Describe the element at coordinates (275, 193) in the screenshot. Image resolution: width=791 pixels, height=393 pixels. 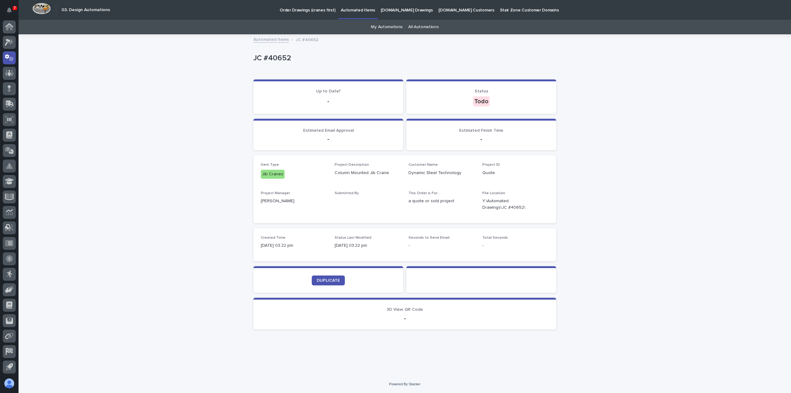
I see `span: Project Manager` at that location.